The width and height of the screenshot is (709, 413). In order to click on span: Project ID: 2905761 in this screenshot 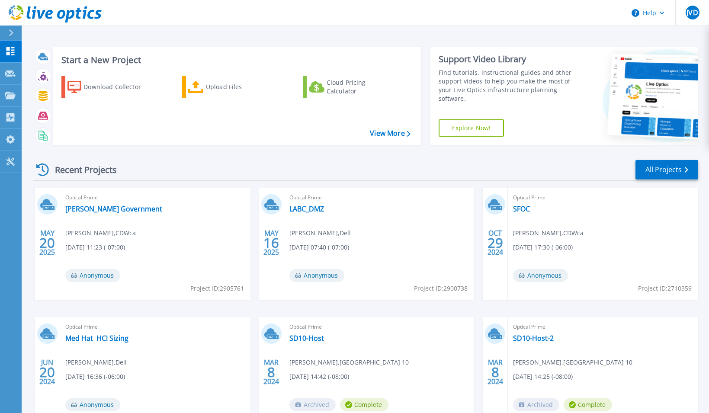, I will do `click(217, 288)`.